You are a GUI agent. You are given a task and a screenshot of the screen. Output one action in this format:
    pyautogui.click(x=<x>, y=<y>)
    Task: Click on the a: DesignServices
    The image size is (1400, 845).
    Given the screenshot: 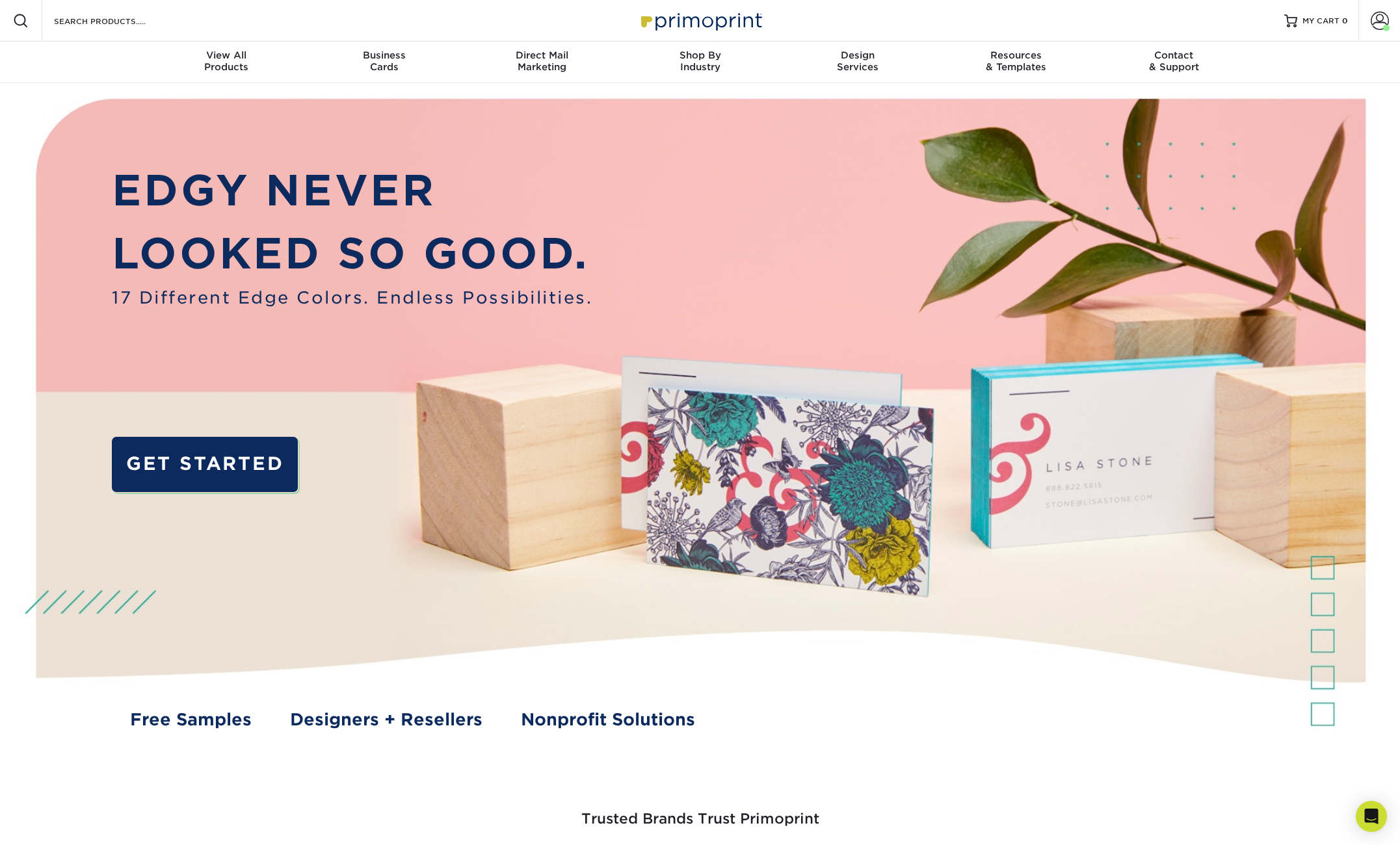 What is the action you would take?
    pyautogui.click(x=858, y=62)
    